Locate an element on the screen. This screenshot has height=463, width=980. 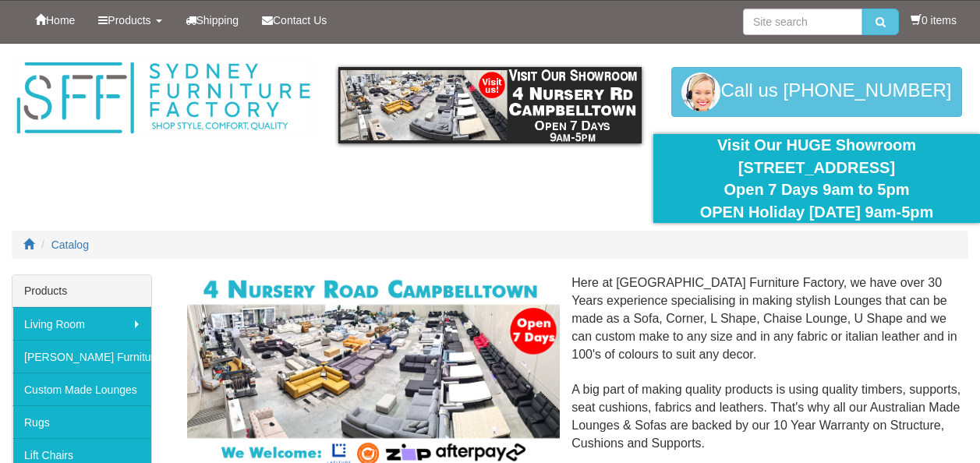
a: Shipping is located at coordinates (212, 20).